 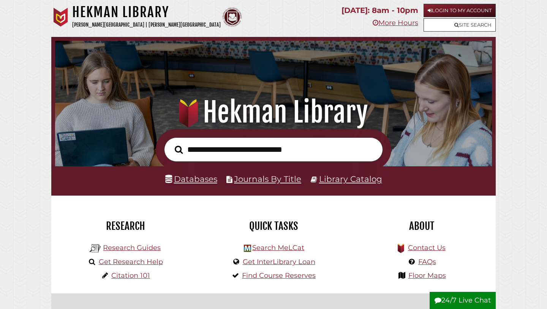 I want to click on a: Login to My Account, so click(x=460, y=10).